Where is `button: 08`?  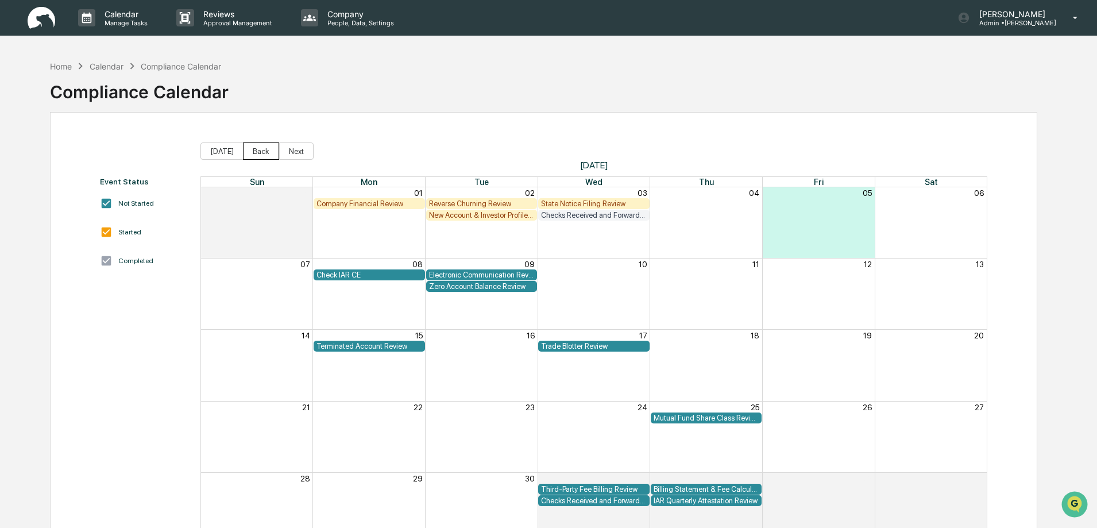
button: 08 is located at coordinates (417, 264).